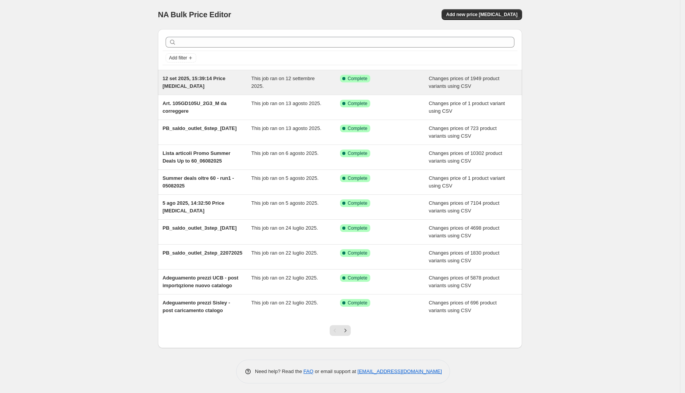 This screenshot has width=685, height=393. I want to click on button: Add filter, so click(181, 58).